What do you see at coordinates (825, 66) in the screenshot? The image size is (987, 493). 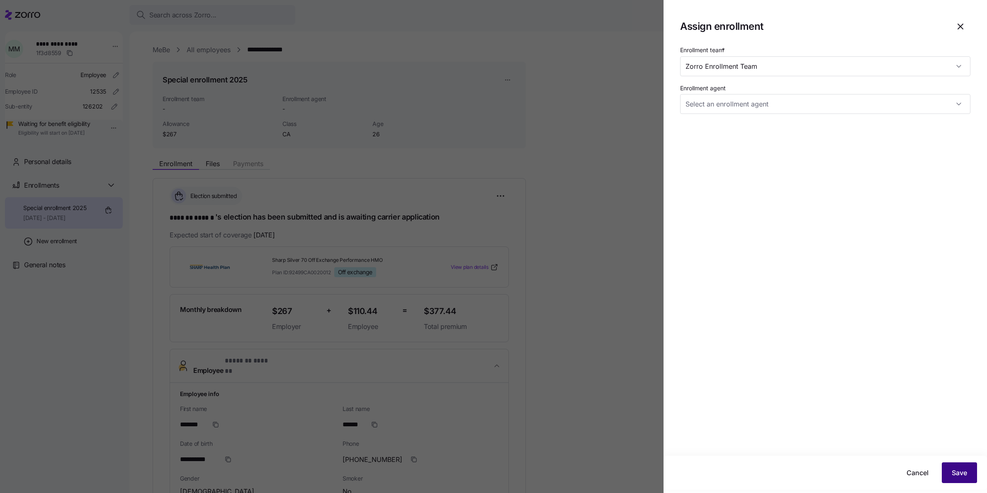 I see `input: Select an enrollment team` at bounding box center [825, 66].